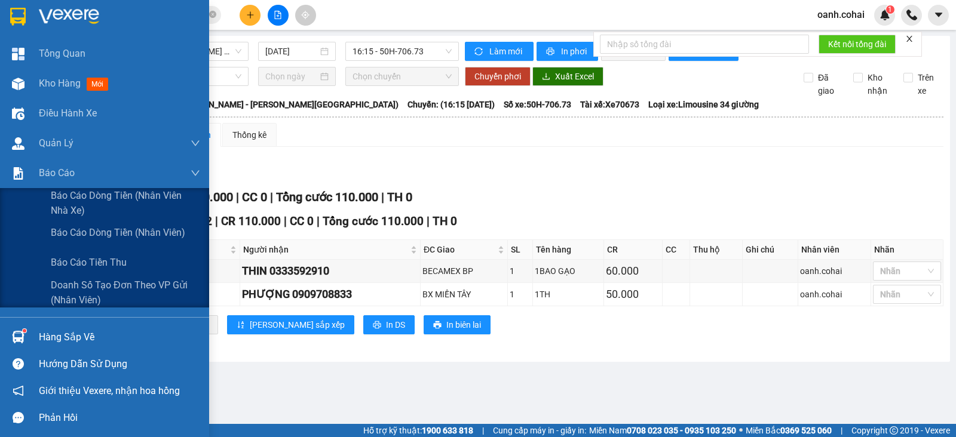 The height and width of the screenshot is (437, 956). Describe the element at coordinates (499, 51) in the screenshot. I see `button: syncLàm mới` at that location.